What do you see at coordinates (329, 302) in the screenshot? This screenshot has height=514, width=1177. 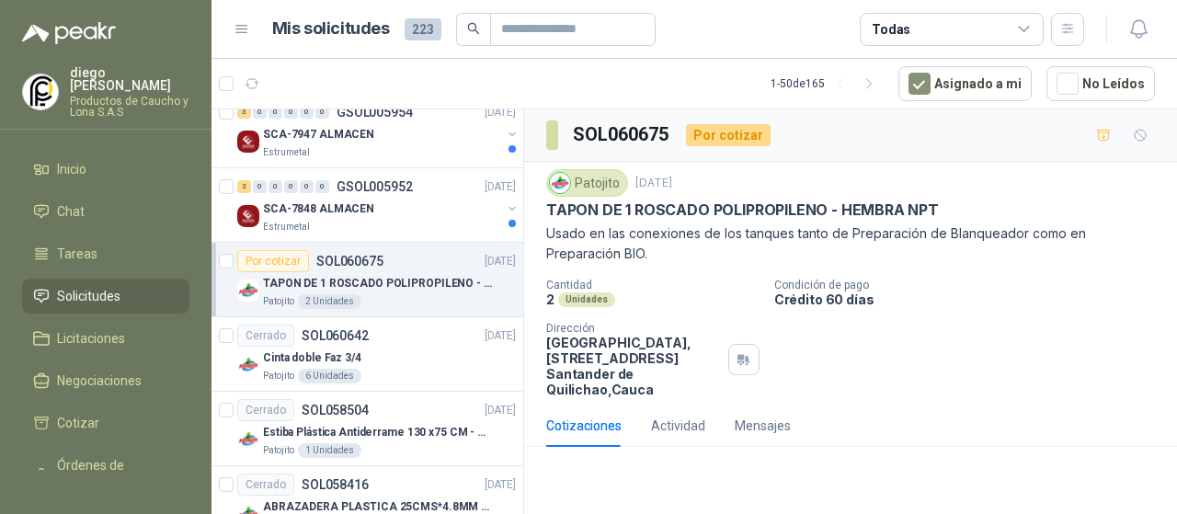 I see `div: 2 Unidades` at bounding box center [329, 302].